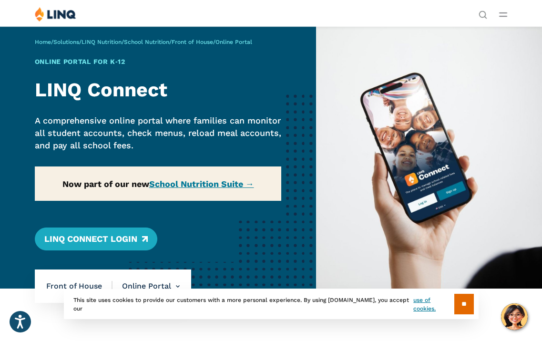 The width and height of the screenshot is (542, 342). What do you see at coordinates (233, 42) in the screenshot?
I see `span: Online Portal` at bounding box center [233, 42].